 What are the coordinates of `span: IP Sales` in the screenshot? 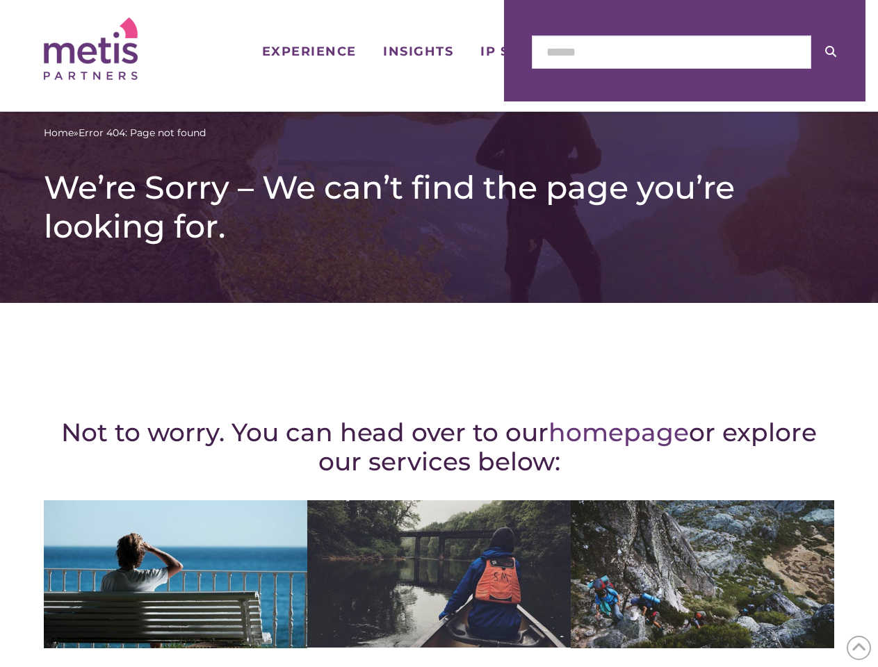 It's located at (513, 51).